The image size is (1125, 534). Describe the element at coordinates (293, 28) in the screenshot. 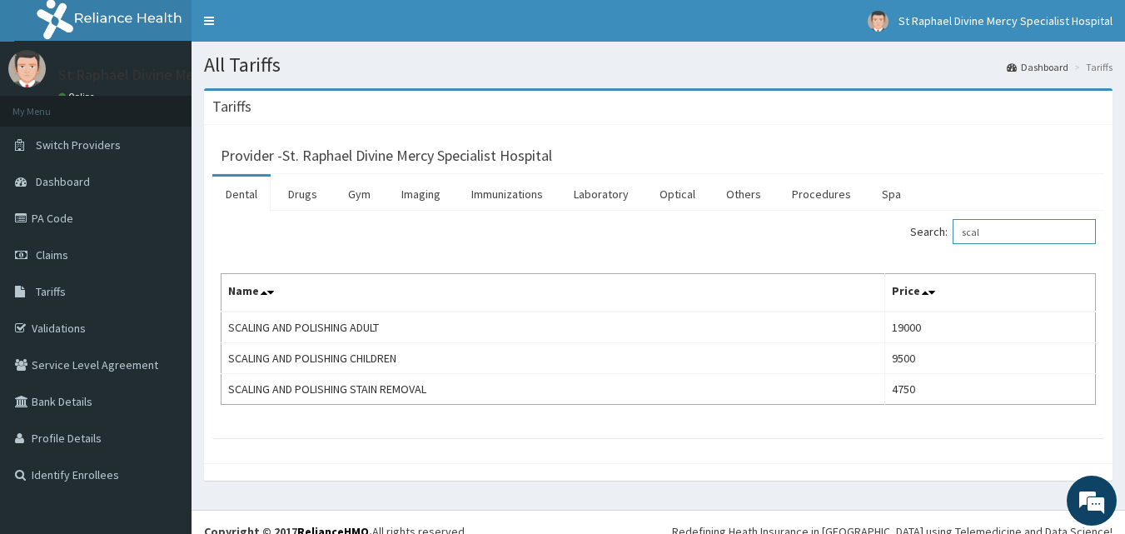

I see `div: Minimize live chat window` at that location.